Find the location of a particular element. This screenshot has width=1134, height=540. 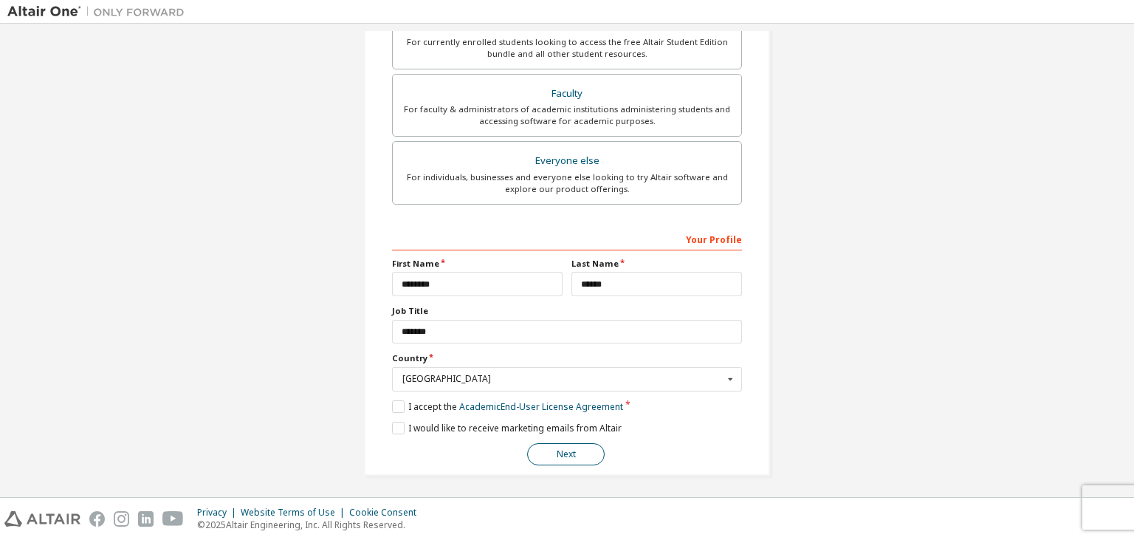

img: altair_logo.svg is located at coordinates (42, 518).